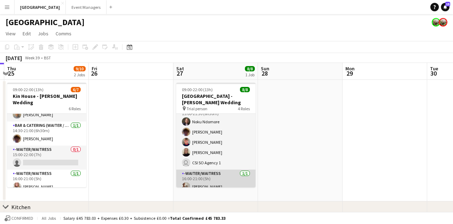 This screenshot has height=224, width=453. I want to click on span: View, so click(11, 34).